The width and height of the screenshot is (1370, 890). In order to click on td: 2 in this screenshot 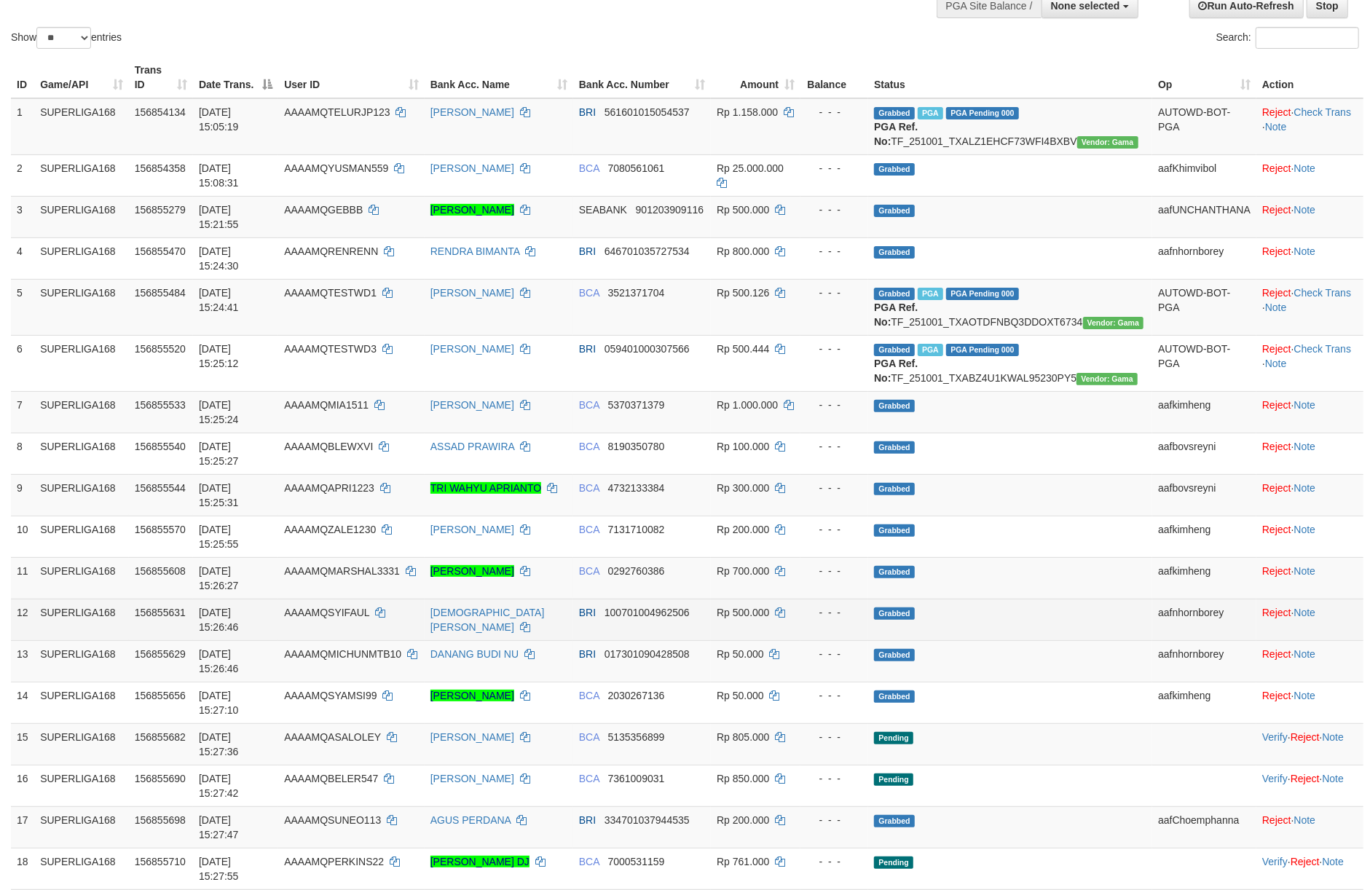, I will do `click(23, 175)`.